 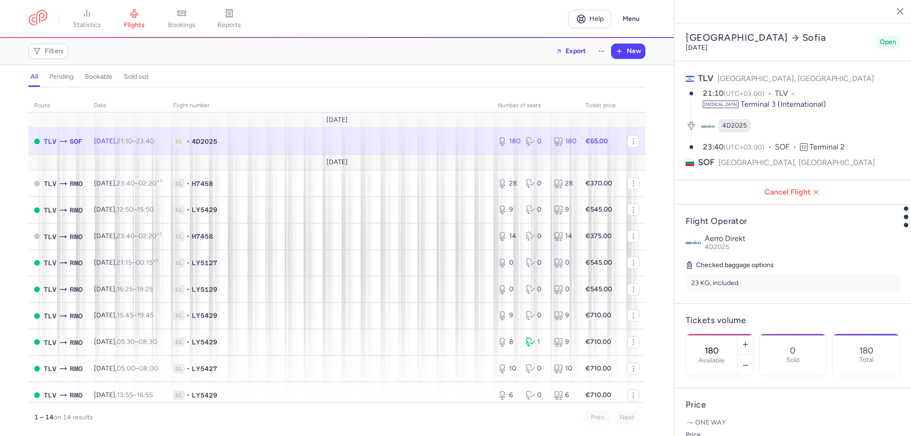 What do you see at coordinates (744, 147) in the screenshot?
I see `span: (UTC+03:00)` at bounding box center [744, 147].